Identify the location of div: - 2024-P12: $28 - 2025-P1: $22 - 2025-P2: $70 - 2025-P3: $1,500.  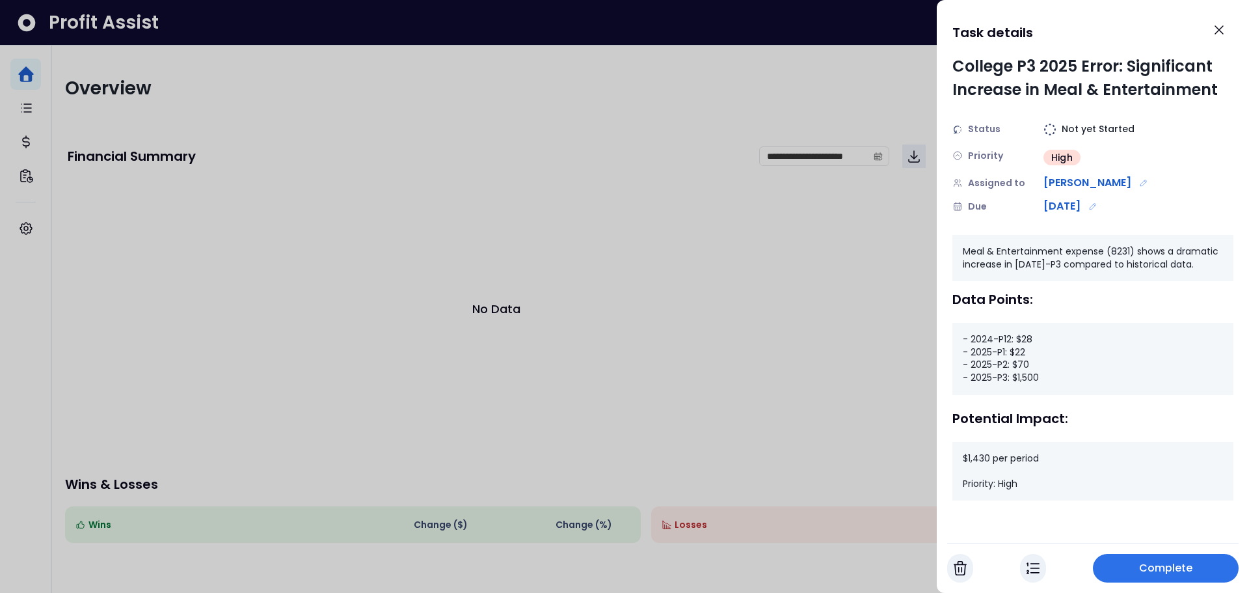
(1093, 359).